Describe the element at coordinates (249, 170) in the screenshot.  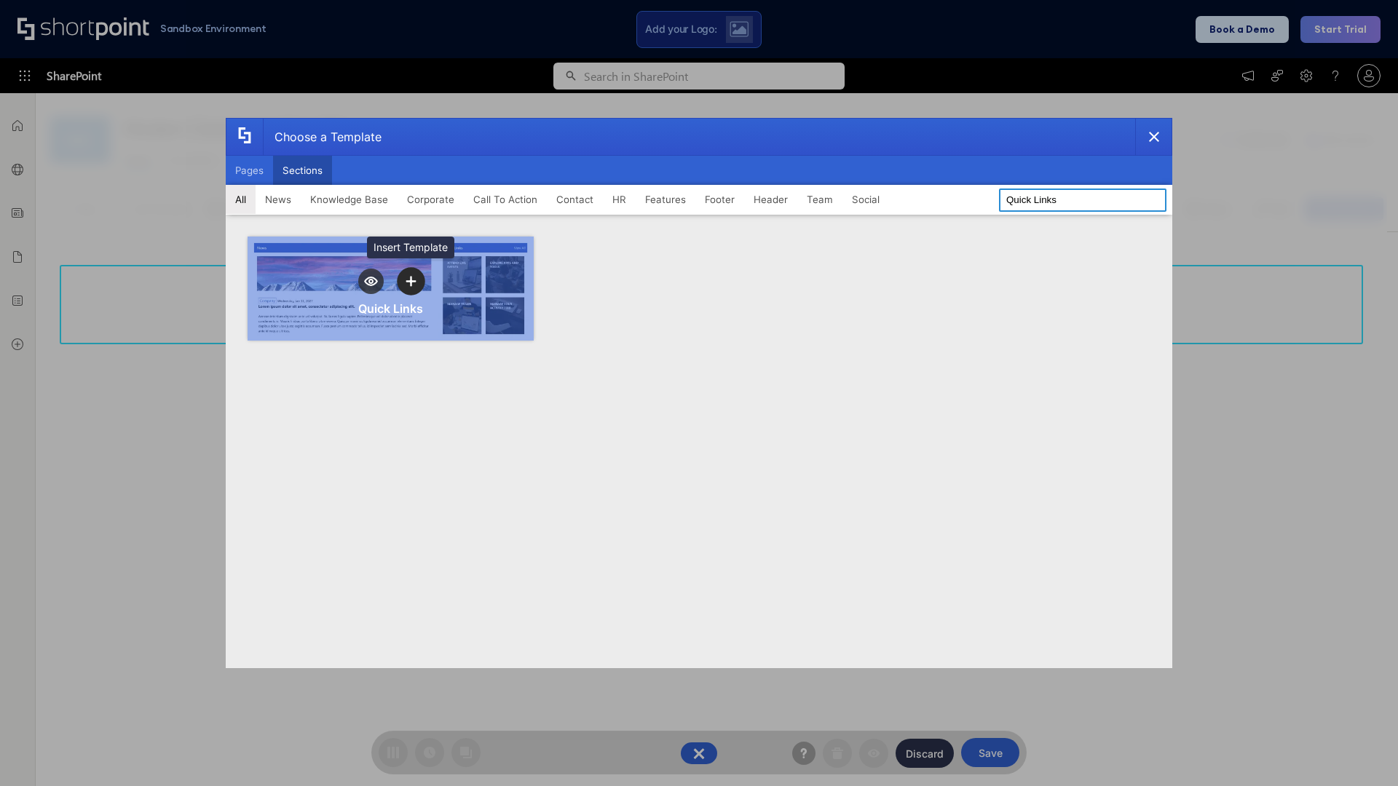
I see `button: Pages` at that location.